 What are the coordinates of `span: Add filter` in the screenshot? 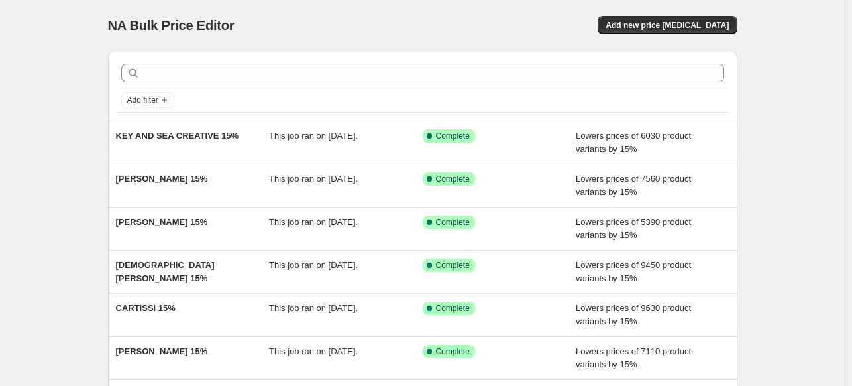 It's located at (143, 100).